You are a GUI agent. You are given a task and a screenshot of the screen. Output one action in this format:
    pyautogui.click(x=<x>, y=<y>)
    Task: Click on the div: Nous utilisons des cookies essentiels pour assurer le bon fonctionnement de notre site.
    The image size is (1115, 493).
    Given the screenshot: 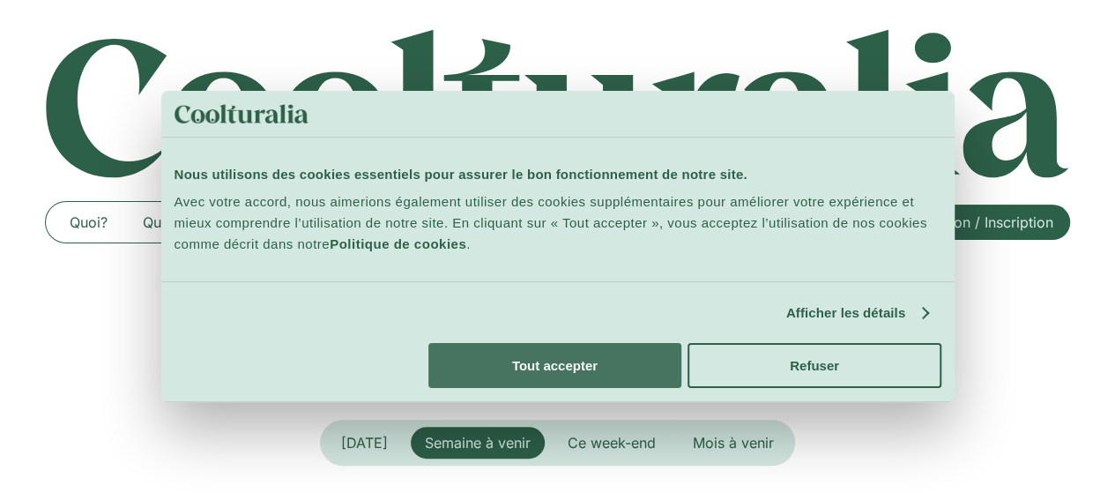 What is the action you would take?
    pyautogui.click(x=558, y=174)
    